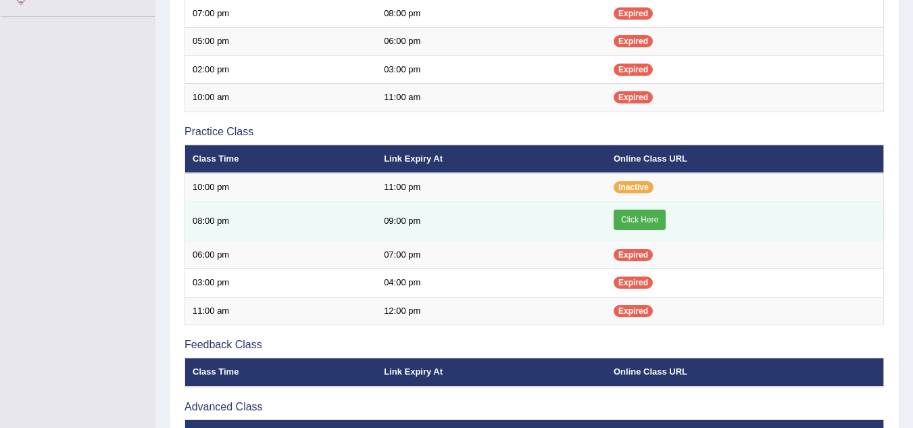  What do you see at coordinates (281, 70) in the screenshot?
I see `td: 02:00 pm` at bounding box center [281, 70].